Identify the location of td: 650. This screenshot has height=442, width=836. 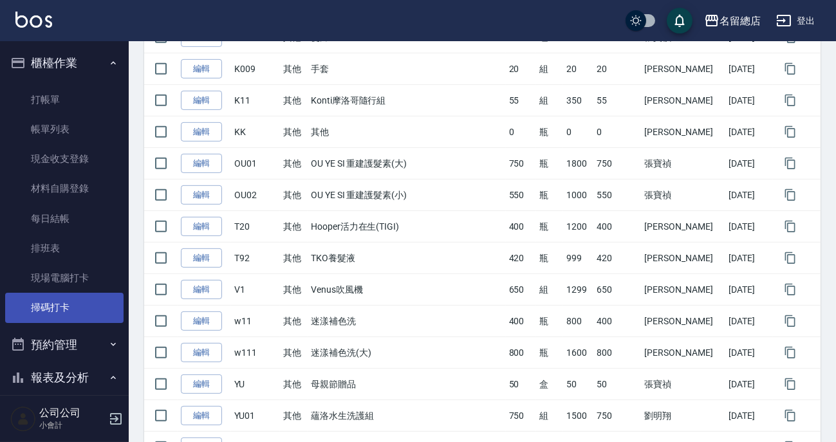
(617, 290).